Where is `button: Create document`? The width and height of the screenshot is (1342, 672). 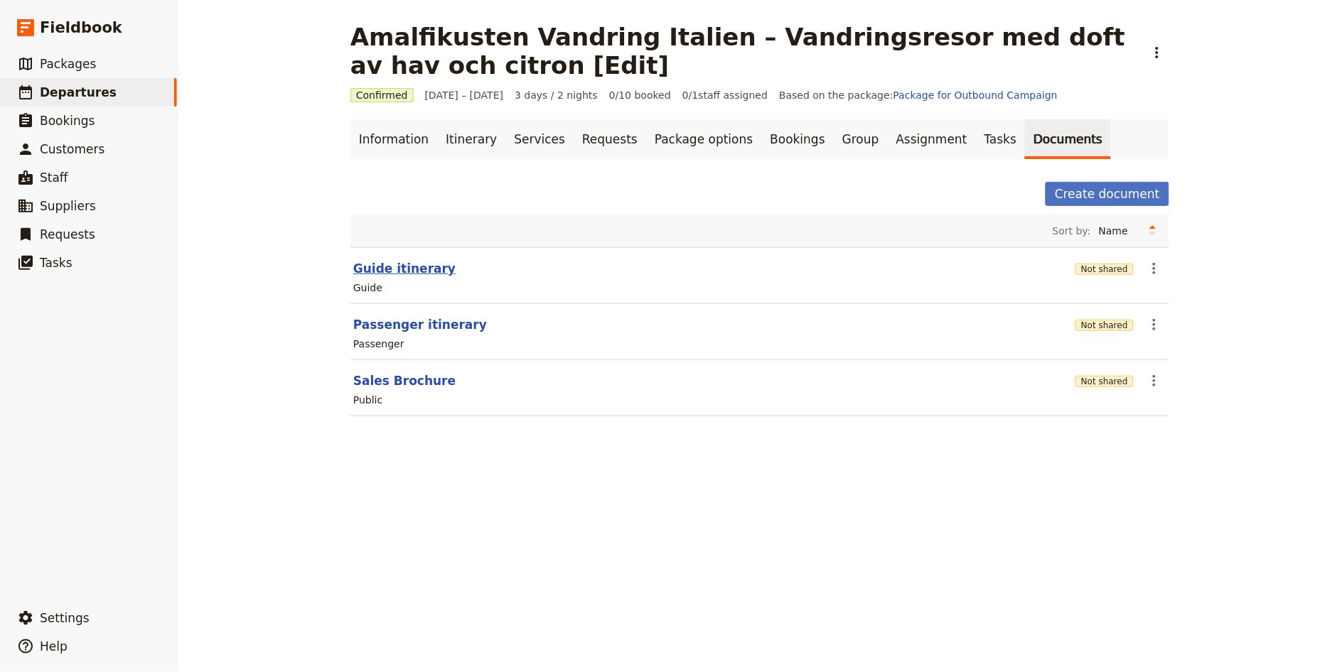
button: Create document is located at coordinates (1107, 194).